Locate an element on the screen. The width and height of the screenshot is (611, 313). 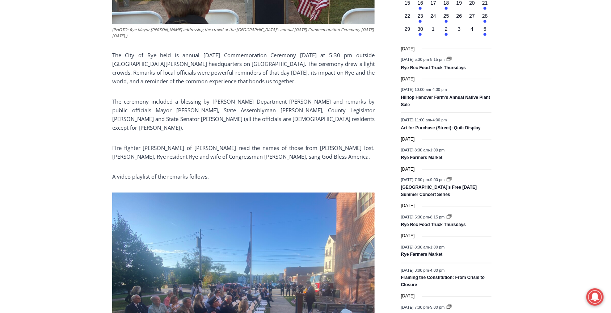
time: 3 is located at coordinates (459, 29).